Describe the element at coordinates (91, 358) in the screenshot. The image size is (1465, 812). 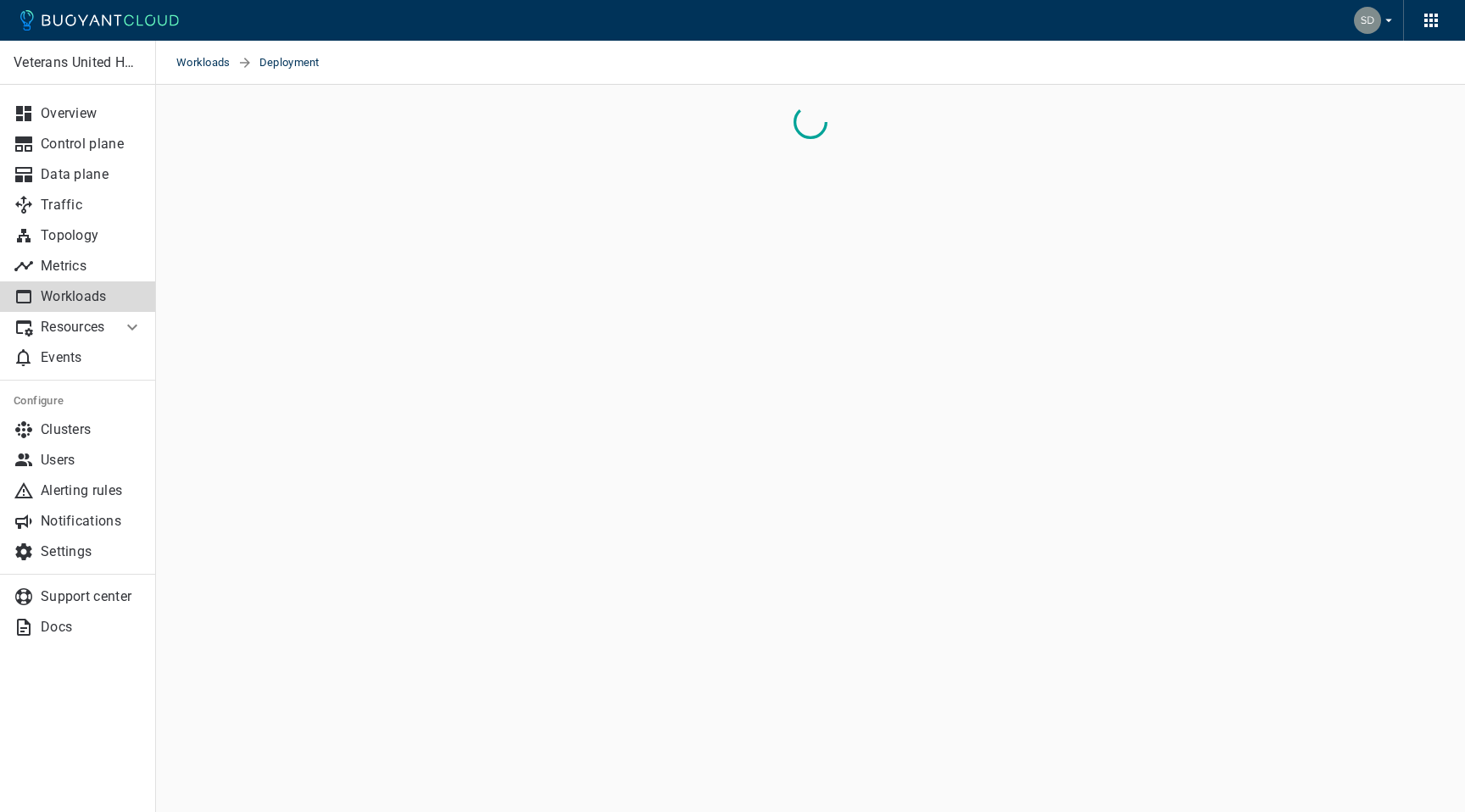
I see `p: Events` at that location.